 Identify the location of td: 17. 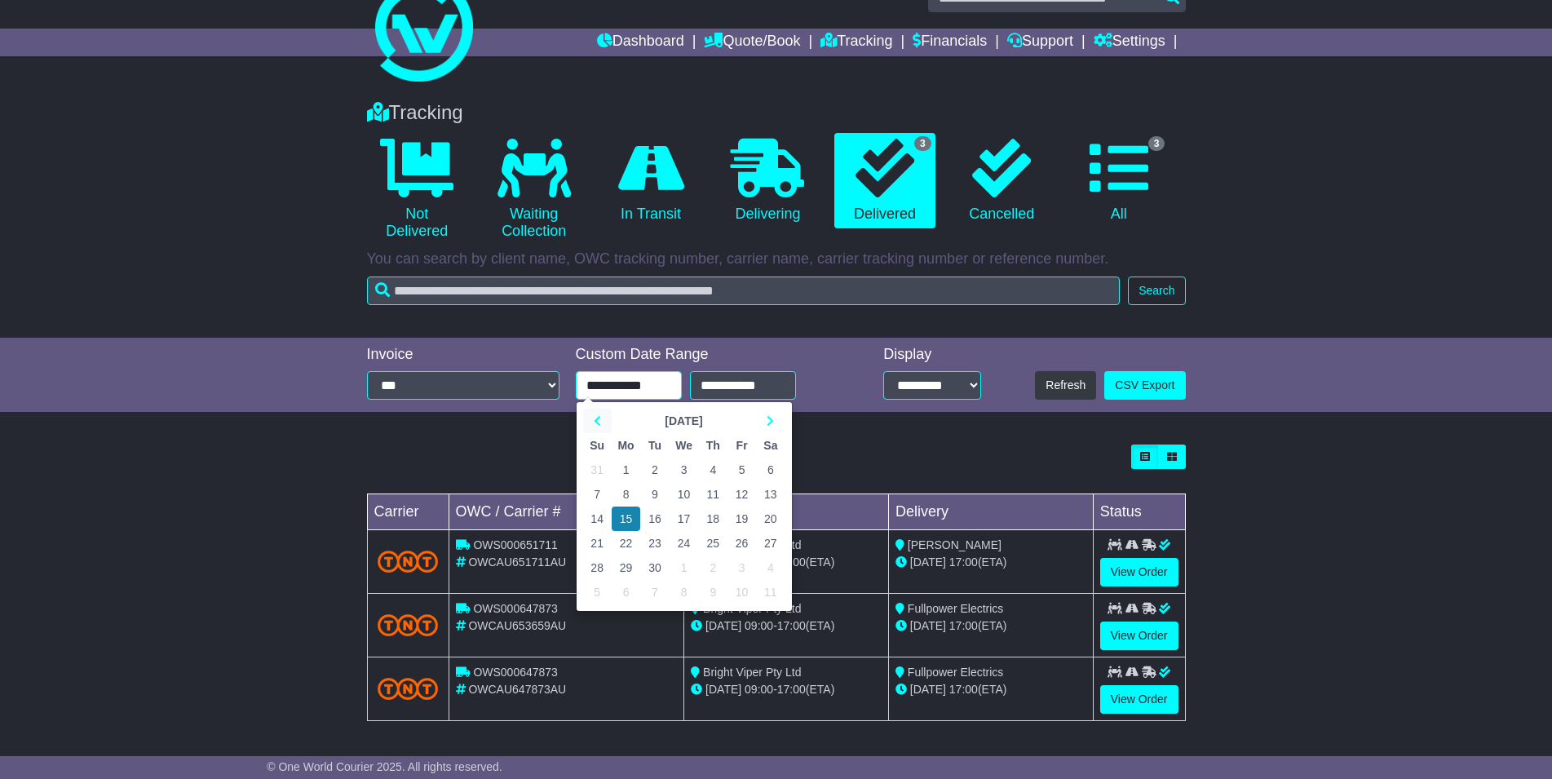
(684, 519).